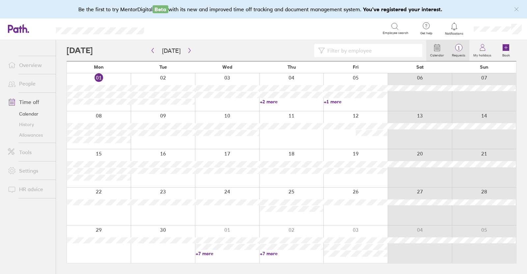 The width and height of the screenshot is (527, 274). Describe the element at coordinates (427, 33) in the screenshot. I see `span: Get help` at that location.